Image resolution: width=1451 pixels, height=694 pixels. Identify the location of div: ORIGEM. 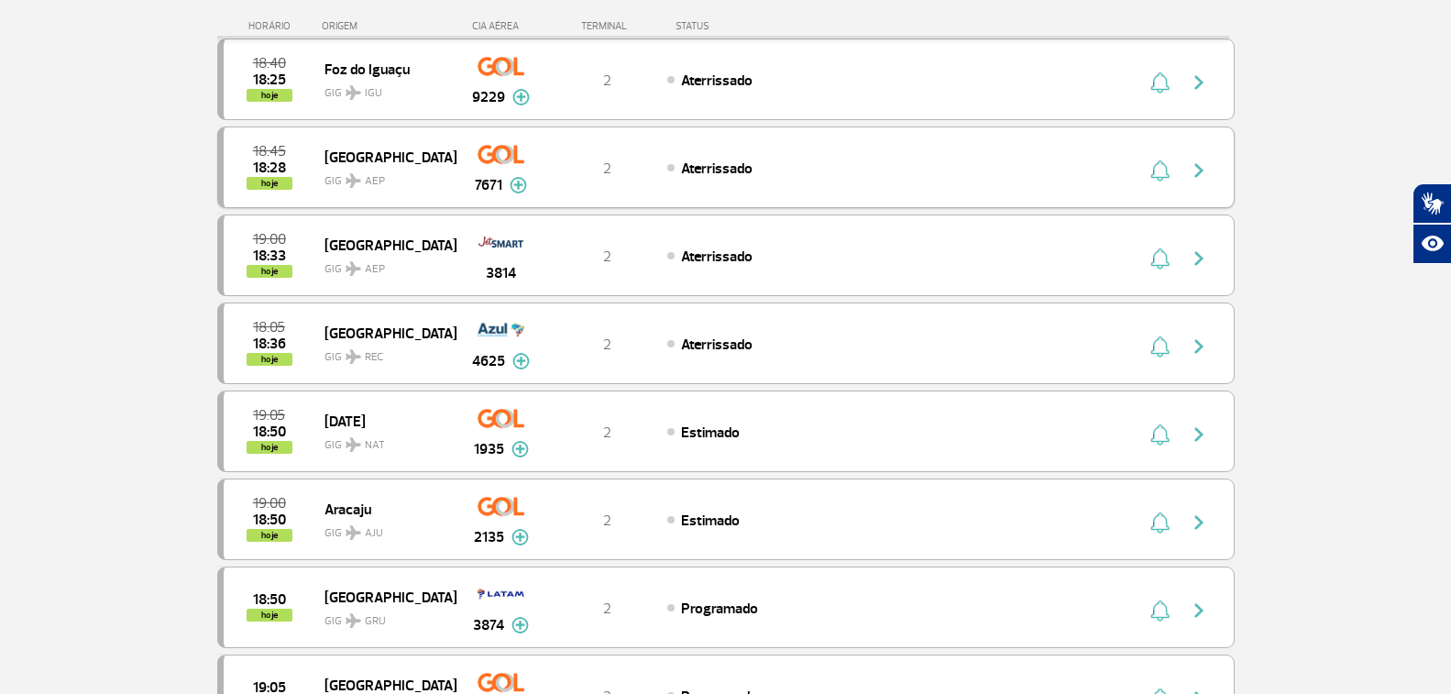
(389, 26).